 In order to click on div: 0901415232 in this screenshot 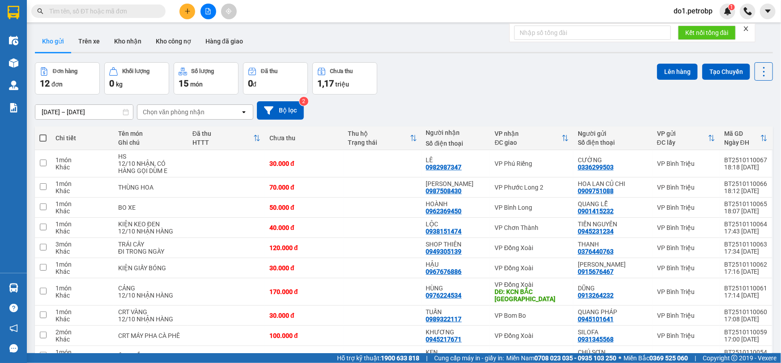, I will do `click(596, 211)`.